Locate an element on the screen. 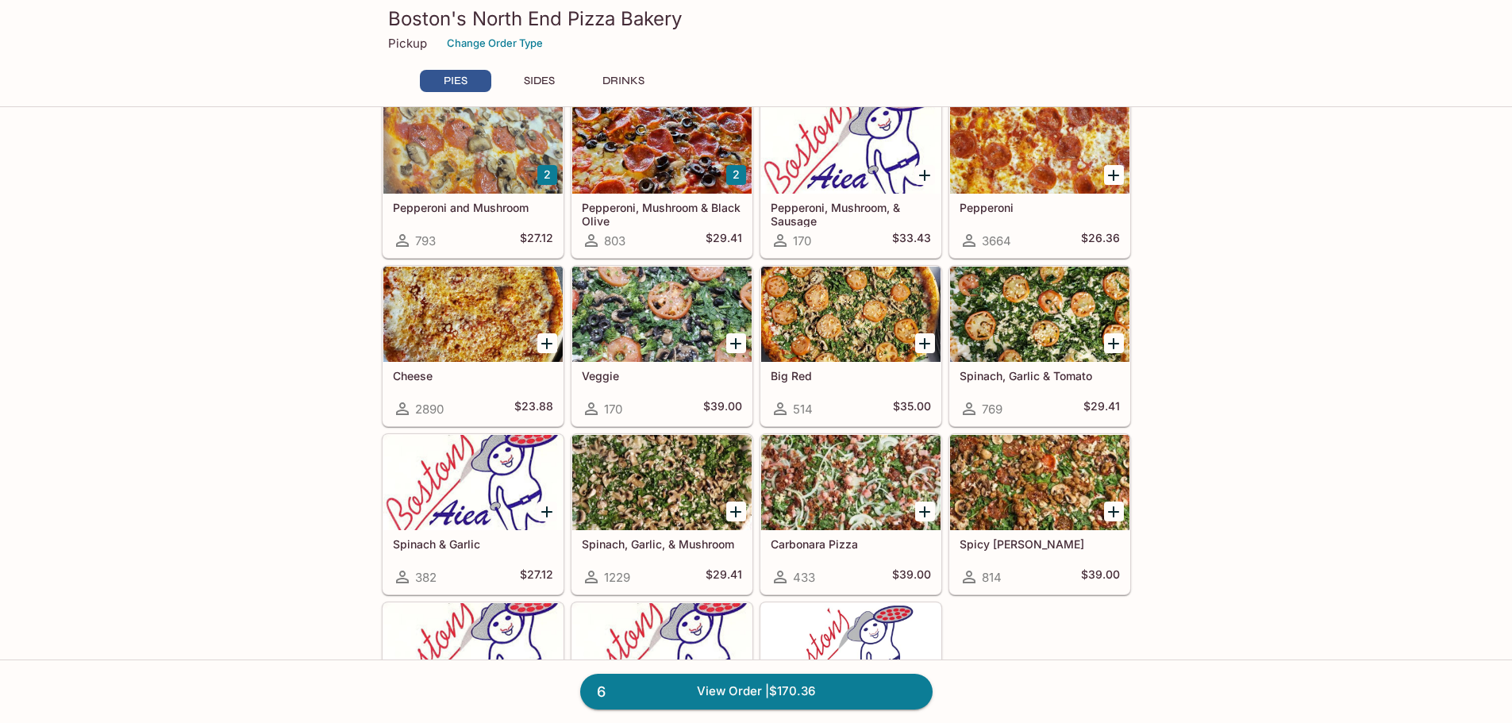 This screenshot has height=723, width=1512. span: 382 is located at coordinates (425, 577).